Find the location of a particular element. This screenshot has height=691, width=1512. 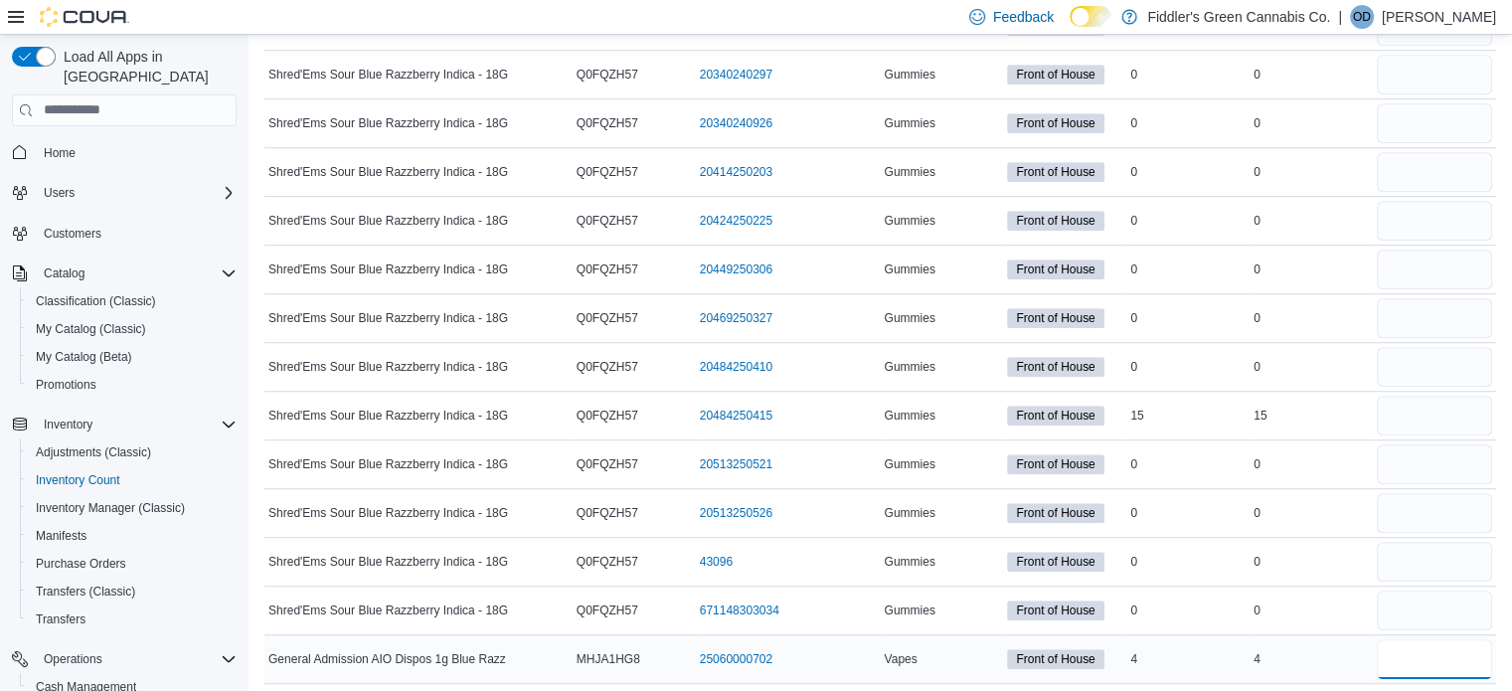

a: 20414250203 is located at coordinates (736, 172).